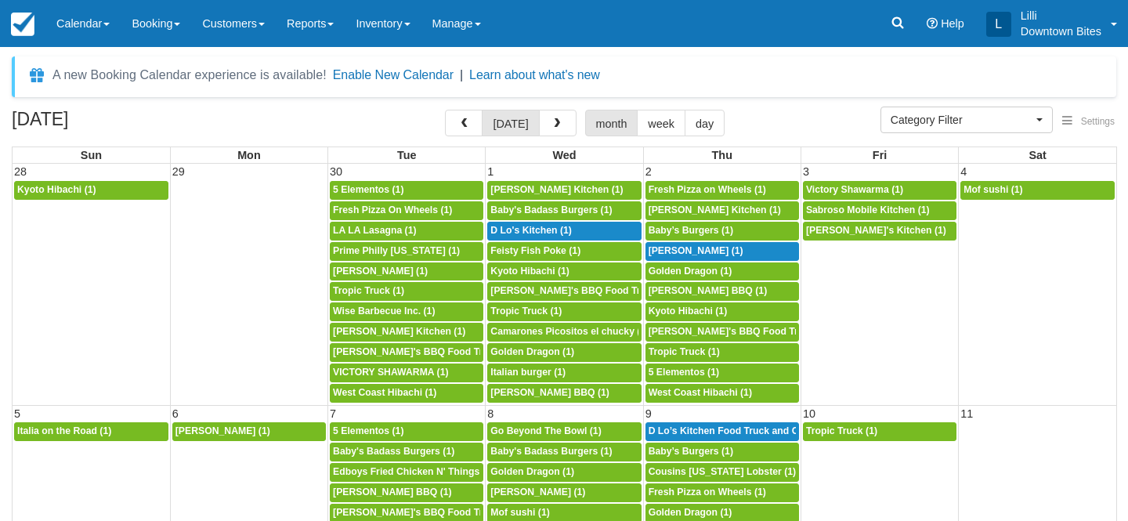 This screenshot has height=521, width=1128. What do you see at coordinates (962, 120) in the screenshot?
I see `span: Category Filter` at bounding box center [962, 120].